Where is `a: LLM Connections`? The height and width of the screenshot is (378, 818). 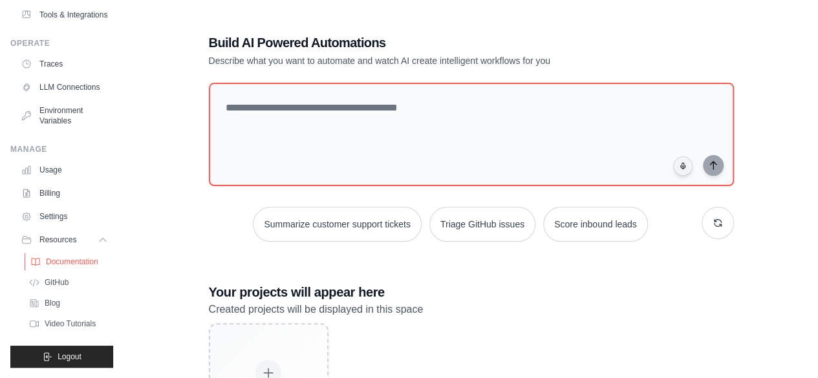
a: LLM Connections is located at coordinates (64, 87).